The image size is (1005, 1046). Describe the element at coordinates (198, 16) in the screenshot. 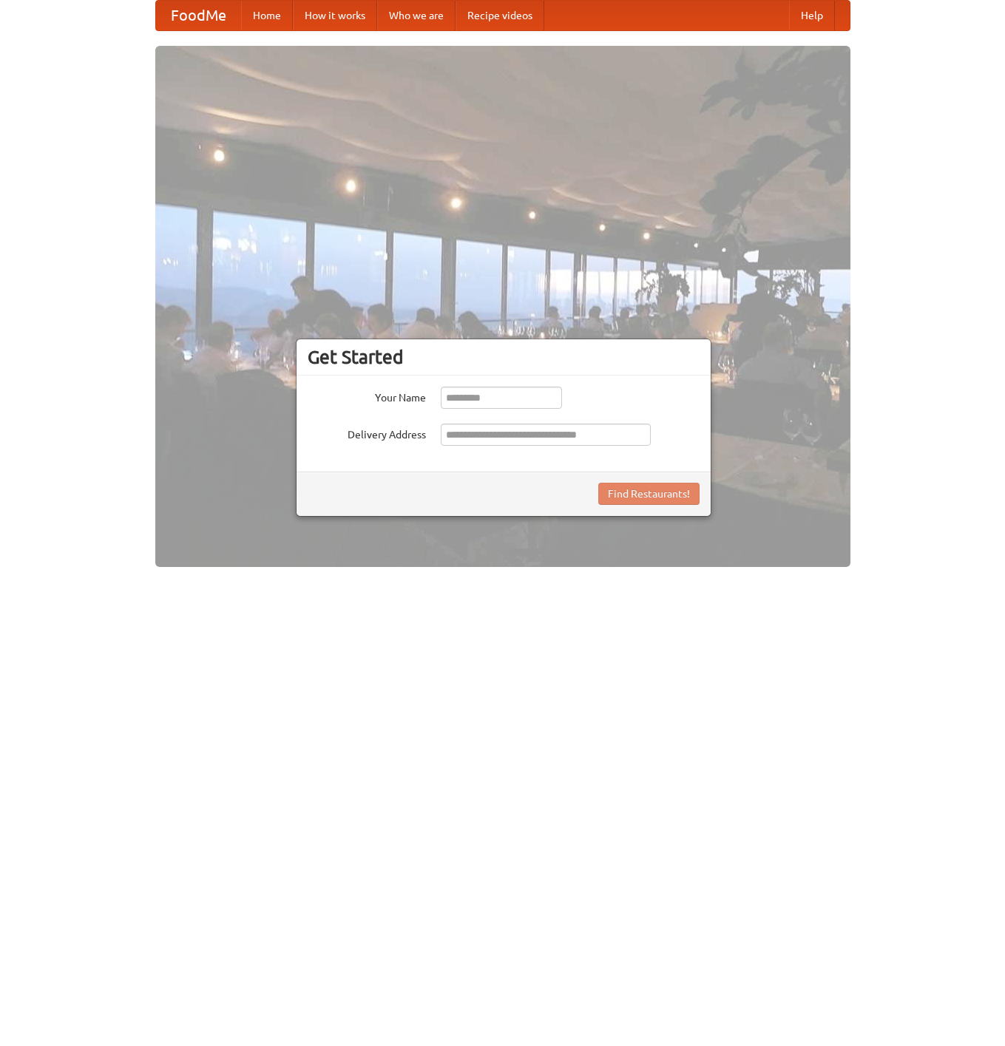

I see `a: FoodMe` at that location.